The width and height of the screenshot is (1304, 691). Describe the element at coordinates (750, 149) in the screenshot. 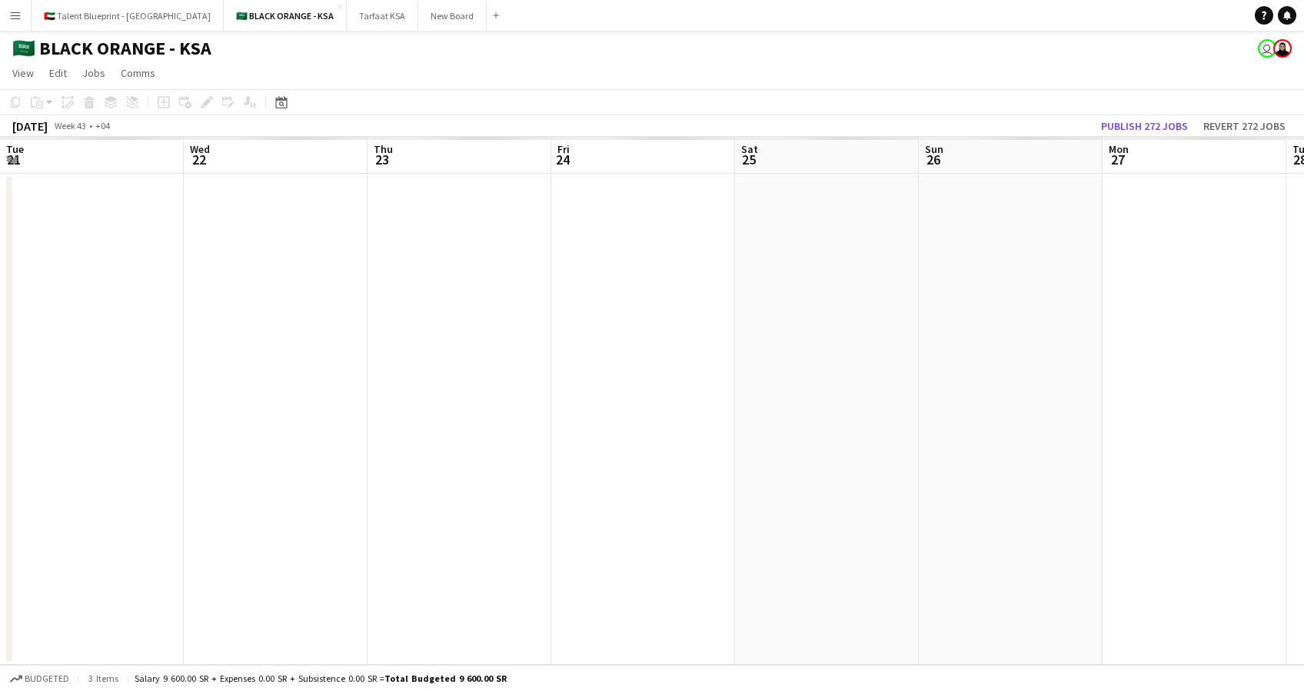

I see `span: Sat` at that location.